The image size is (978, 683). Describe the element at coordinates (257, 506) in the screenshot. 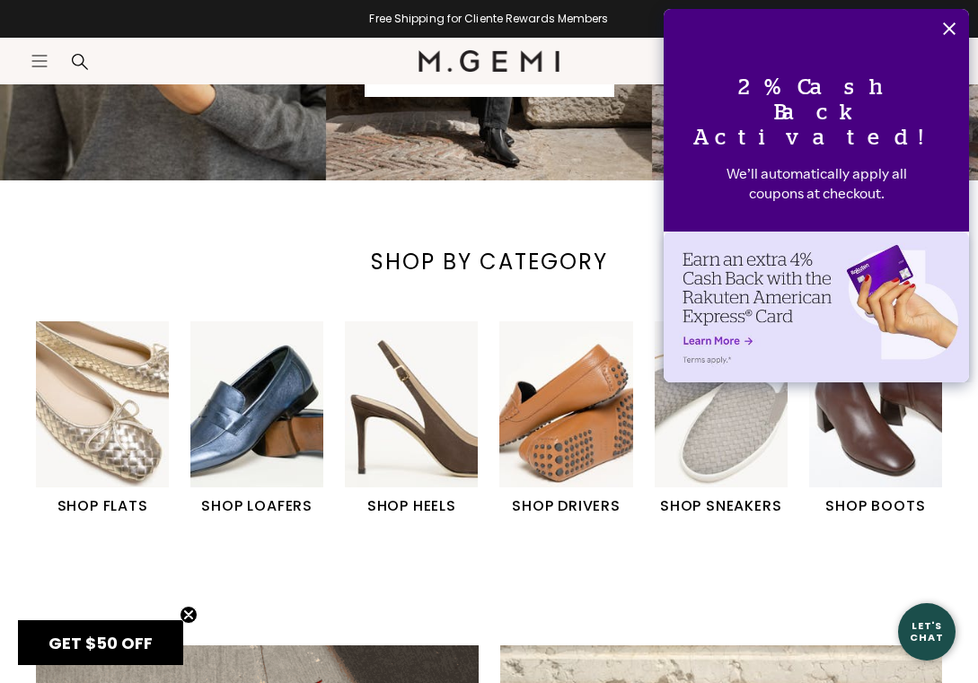

I see `h1: SHOP LOAFERS` at that location.